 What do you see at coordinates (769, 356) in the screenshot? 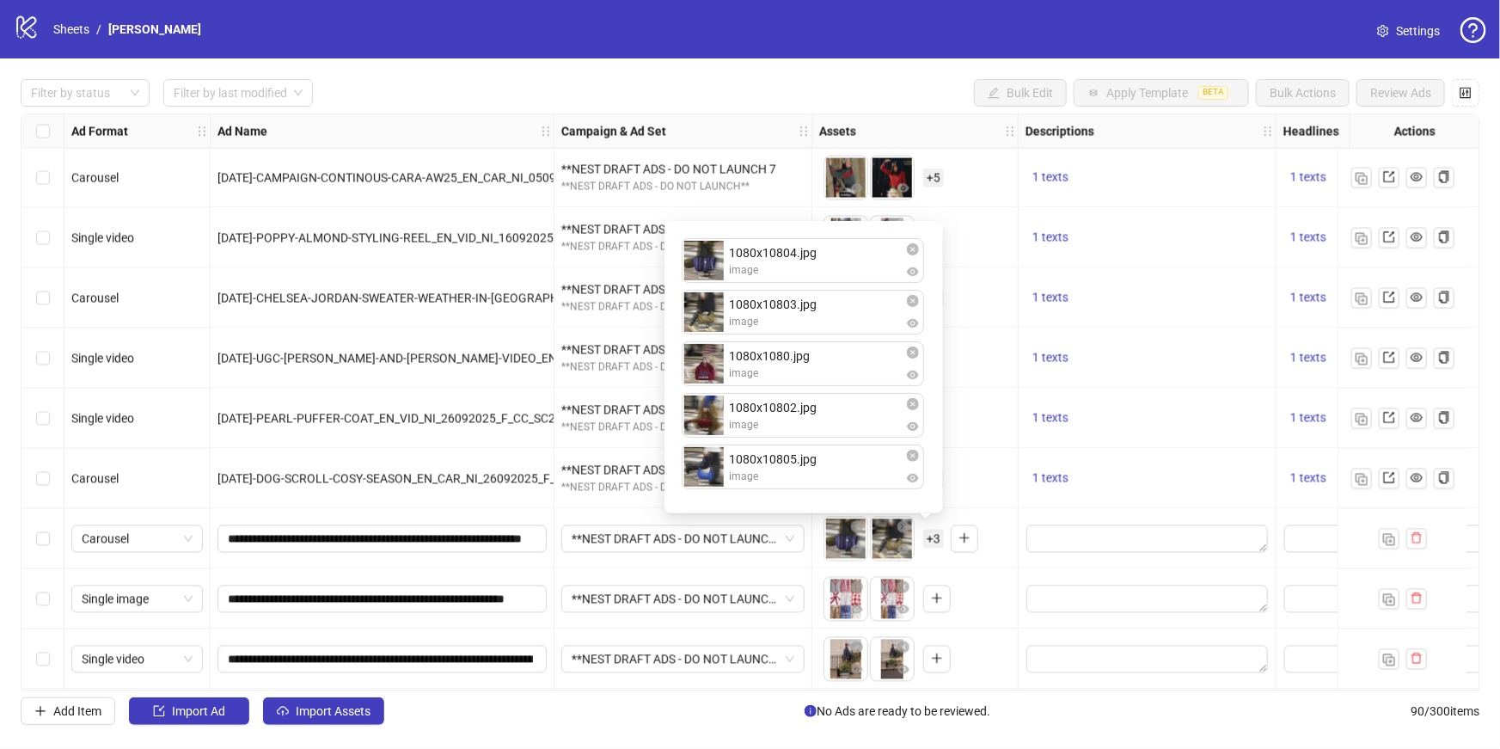
I see `span: 1080x1080.jpg` at bounding box center [769, 356].